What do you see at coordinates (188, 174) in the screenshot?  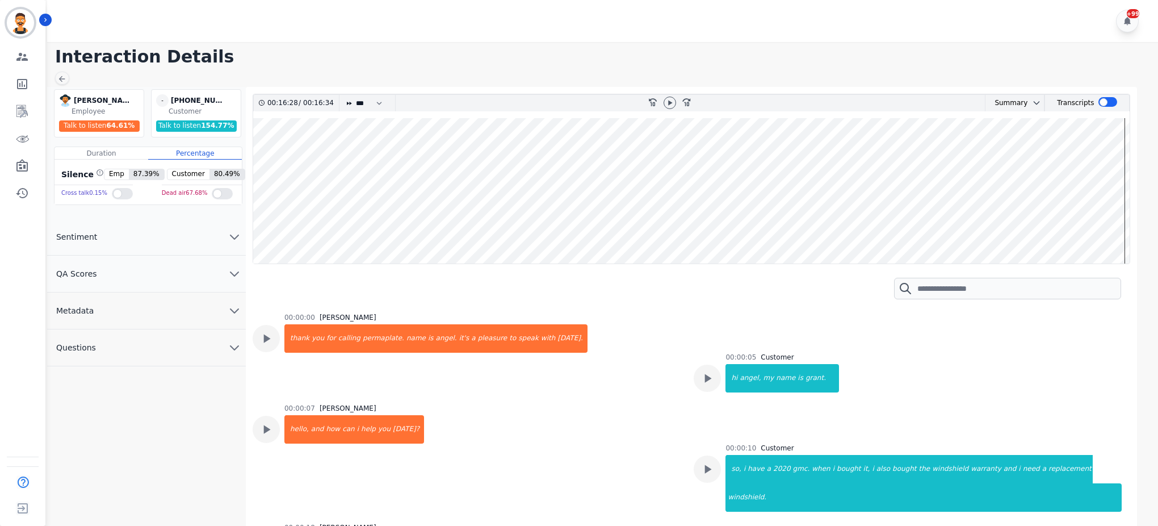 I see `span: Customer` at bounding box center [188, 174].